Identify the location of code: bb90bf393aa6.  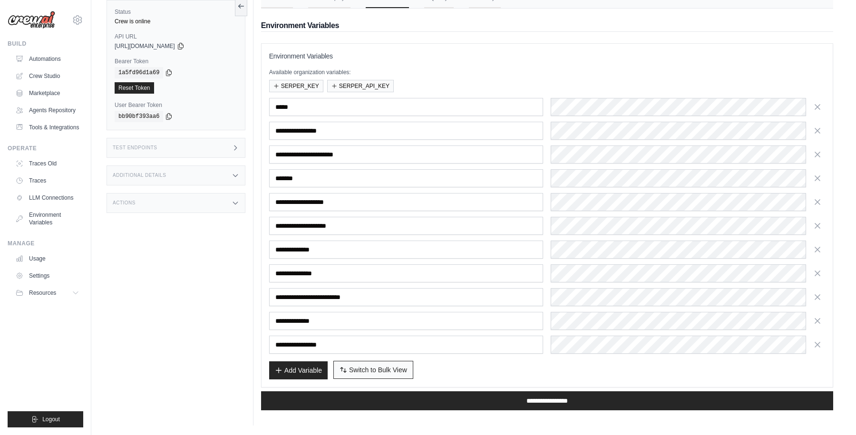
(139, 116).